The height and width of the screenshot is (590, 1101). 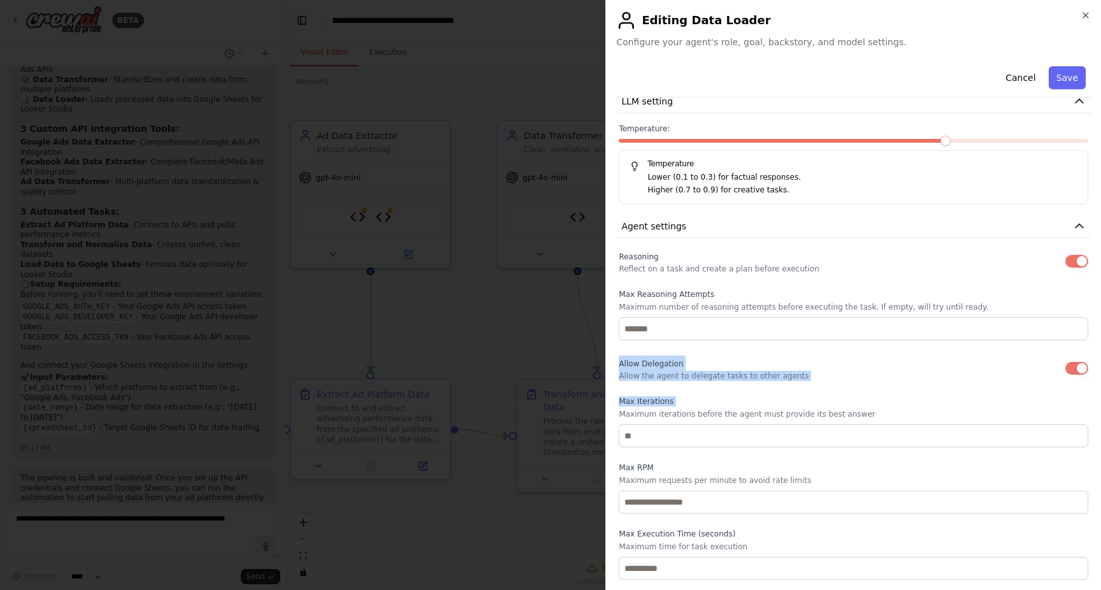 What do you see at coordinates (853, 480) in the screenshot?
I see `p: Maximum requests per minute to avoid rate limits` at bounding box center [853, 480].